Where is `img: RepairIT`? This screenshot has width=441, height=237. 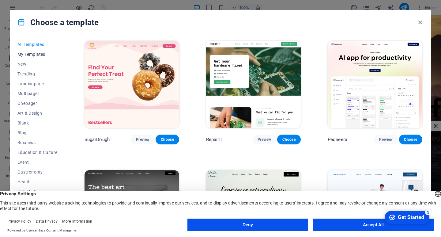
img: RepairIT is located at coordinates (253, 84).